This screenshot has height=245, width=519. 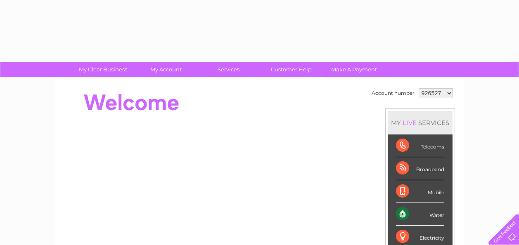 I want to click on div: Water, so click(x=420, y=214).